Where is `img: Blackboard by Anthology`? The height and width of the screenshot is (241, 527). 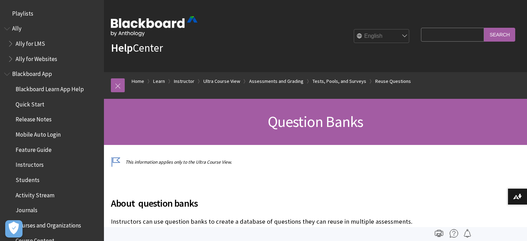
img: Blackboard by Anthology is located at coordinates (154, 26).